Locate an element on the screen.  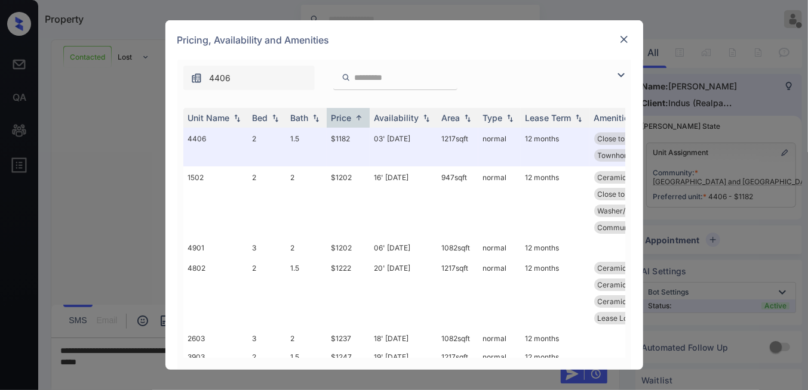
td: $1247 is located at coordinates (348, 357).